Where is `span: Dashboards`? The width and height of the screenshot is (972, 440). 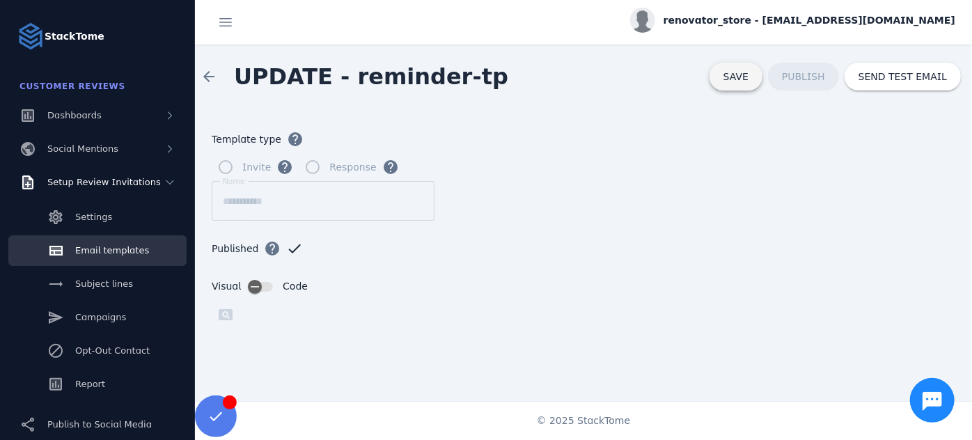
span: Dashboards is located at coordinates (75, 115).